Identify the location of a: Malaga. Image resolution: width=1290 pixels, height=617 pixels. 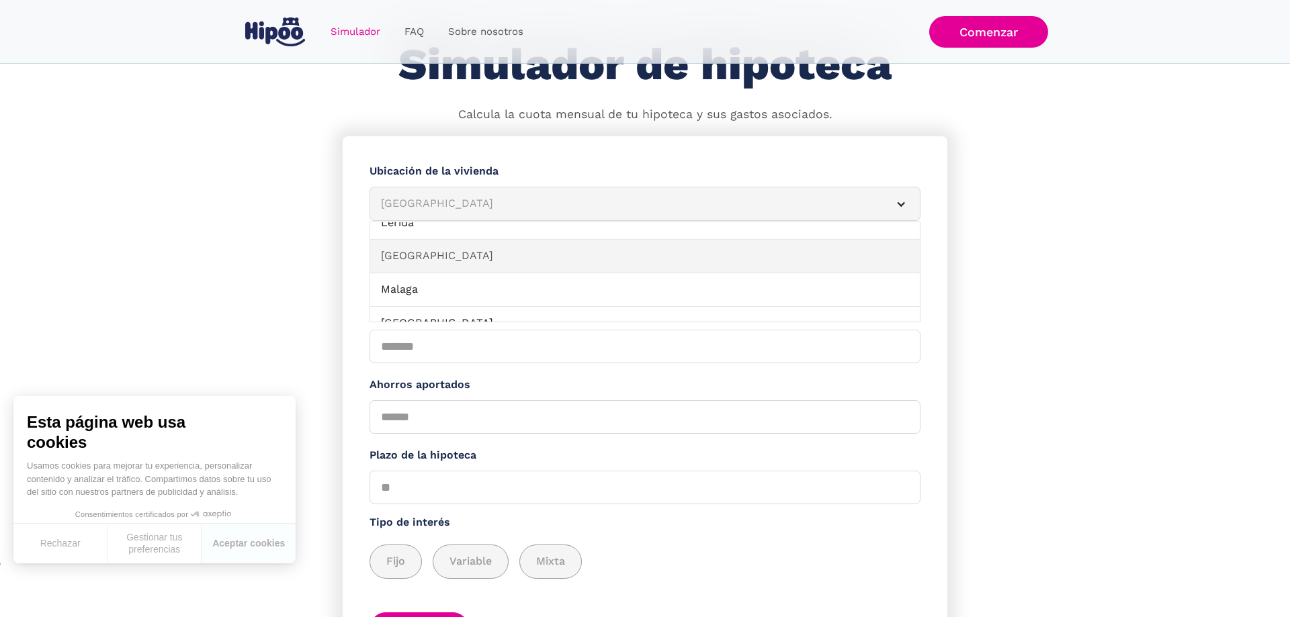
(645, 290).